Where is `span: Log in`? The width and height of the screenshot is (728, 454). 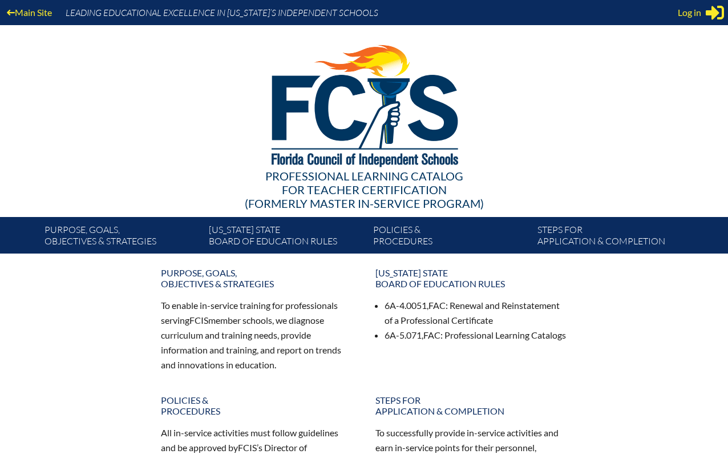 span: Log in is located at coordinates (690, 13).